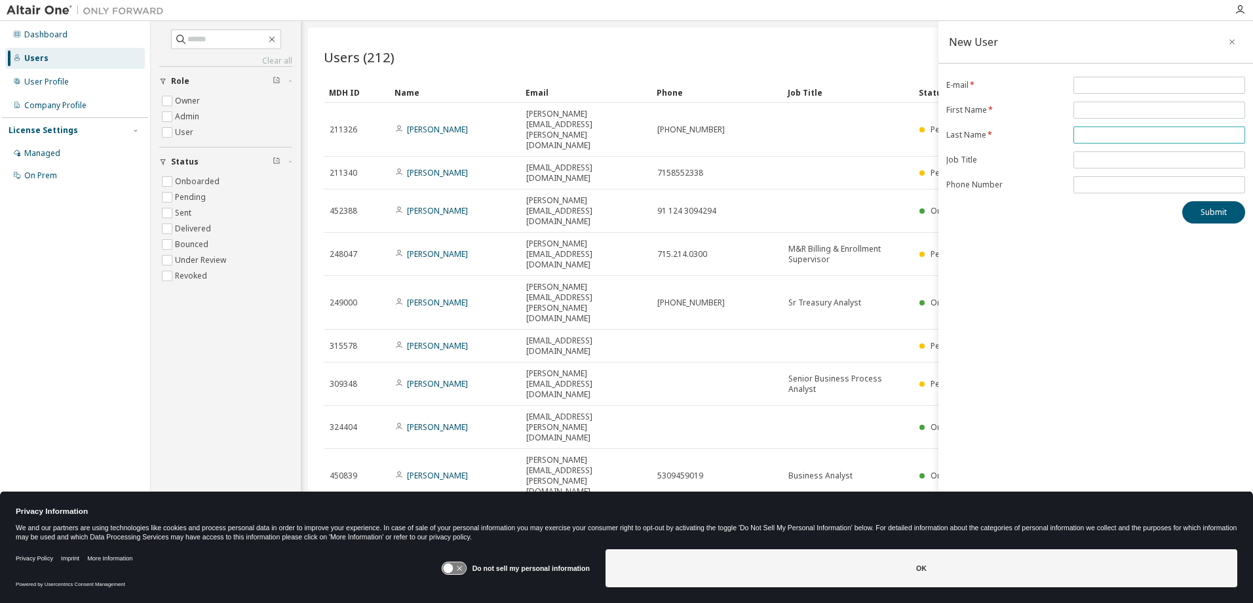  I want to click on span: Business Analyst, so click(820, 476).